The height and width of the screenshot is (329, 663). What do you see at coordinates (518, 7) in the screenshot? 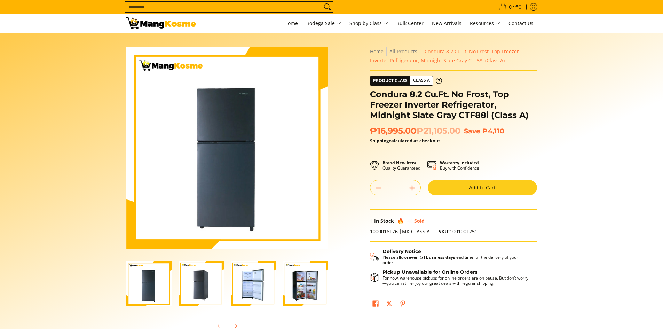
I see `span: ₱0` at bounding box center [518, 7].